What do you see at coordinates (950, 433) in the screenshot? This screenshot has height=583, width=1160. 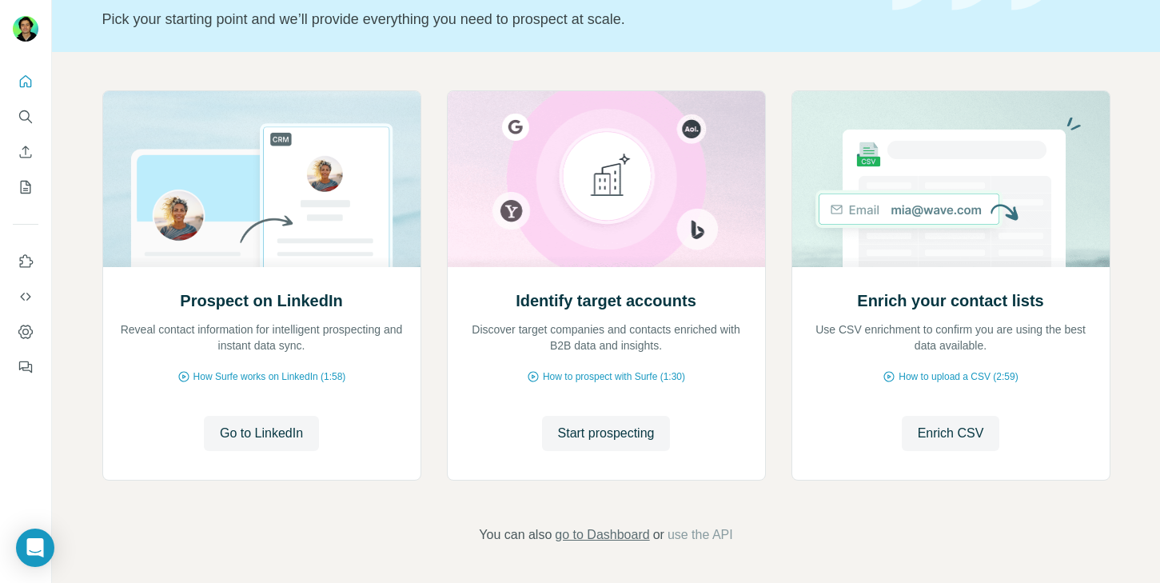 I see `span: Enrich CSV` at bounding box center [950, 433].